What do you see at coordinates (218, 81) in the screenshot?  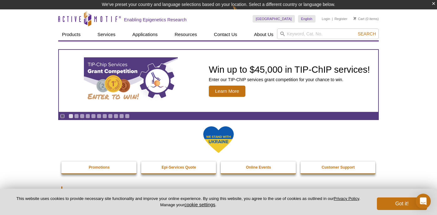 I see `a: TIP-ChIP Services Grant Competition Win up to $45,000 in TIP-ChIP services! Enter our TIP-ChIP se...` at bounding box center [218, 81].